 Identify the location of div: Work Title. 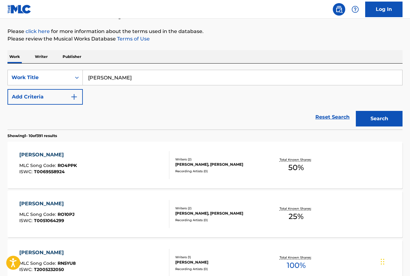
(40, 77).